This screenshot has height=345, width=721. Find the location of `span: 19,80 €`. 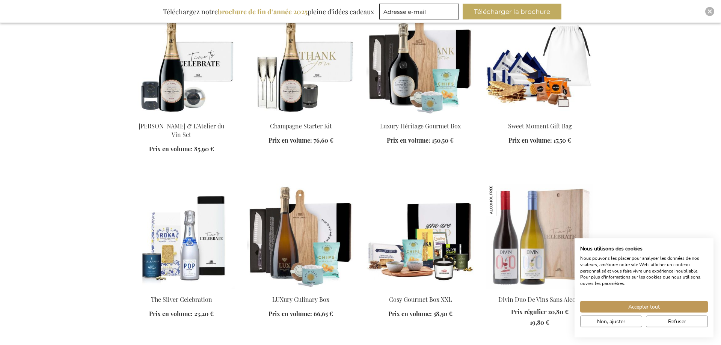

span: 19,80 € is located at coordinates (540, 322).